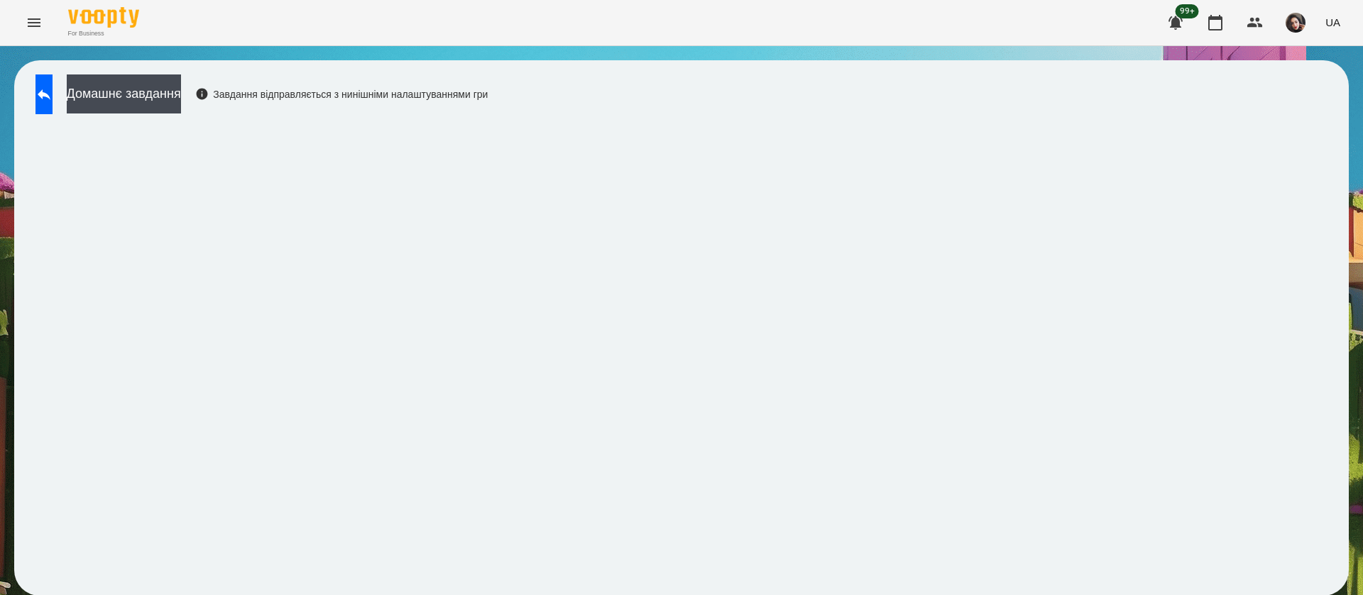  What do you see at coordinates (123, 94) in the screenshot?
I see `button: Домашнє завдання` at bounding box center [123, 94].